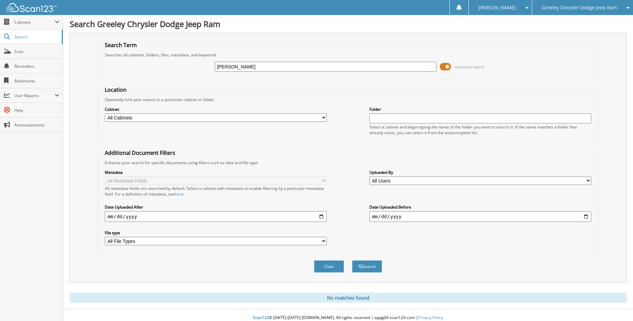 The width and height of the screenshot is (633, 321). Describe the element at coordinates (34, 22) in the screenshot. I see `span: Cabinets` at that location.